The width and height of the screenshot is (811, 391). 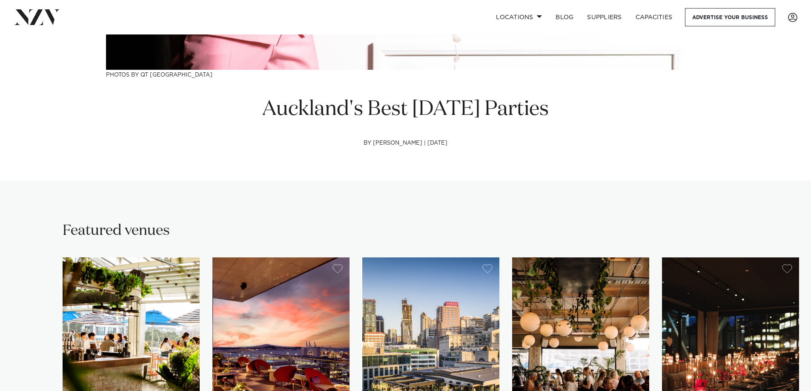 I want to click on a: Advertise your business, so click(x=730, y=17).